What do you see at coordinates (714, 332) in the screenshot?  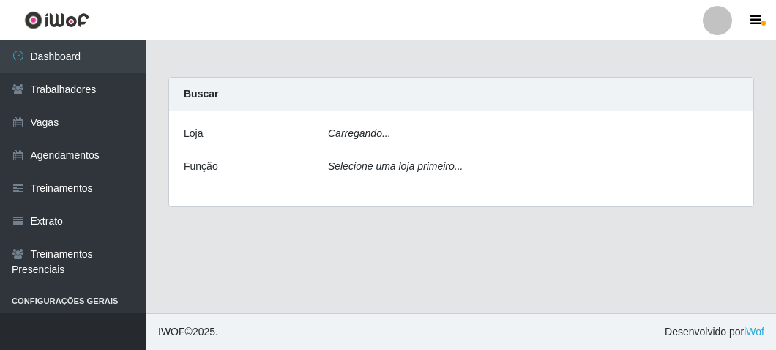 I see `span: Desenvolvido por` at bounding box center [714, 332].